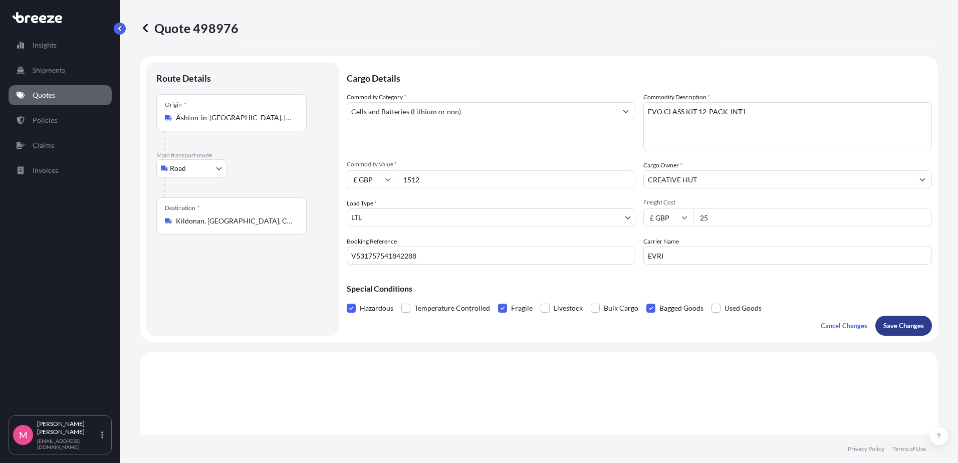 The image size is (958, 463). I want to click on span: Livestock, so click(568, 308).